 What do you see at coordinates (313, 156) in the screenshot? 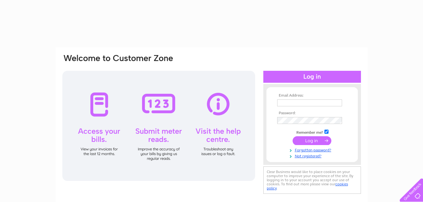
I see `a: Not registered?` at bounding box center [313, 156].